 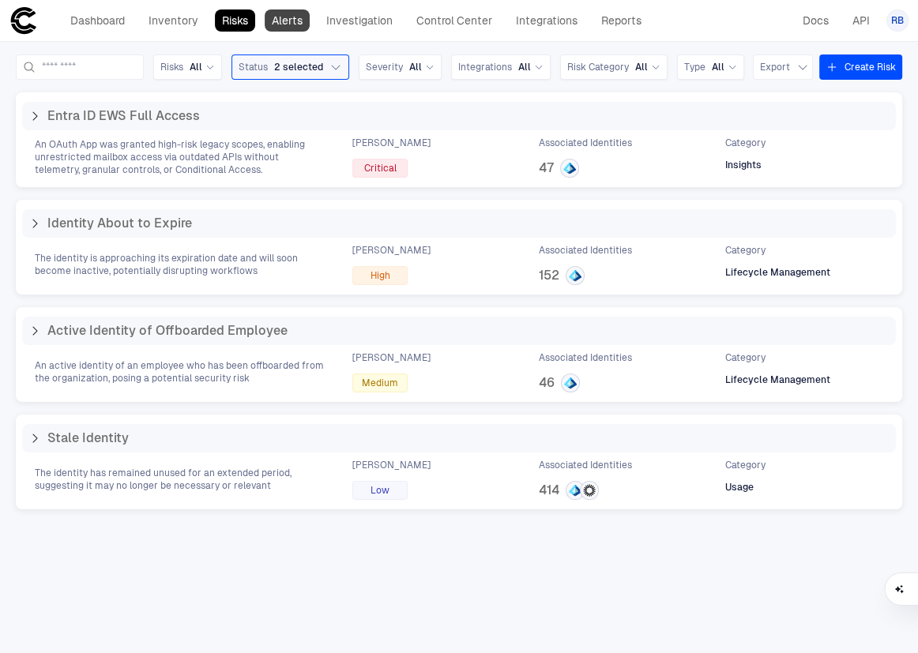 I want to click on span: 47, so click(x=546, y=168).